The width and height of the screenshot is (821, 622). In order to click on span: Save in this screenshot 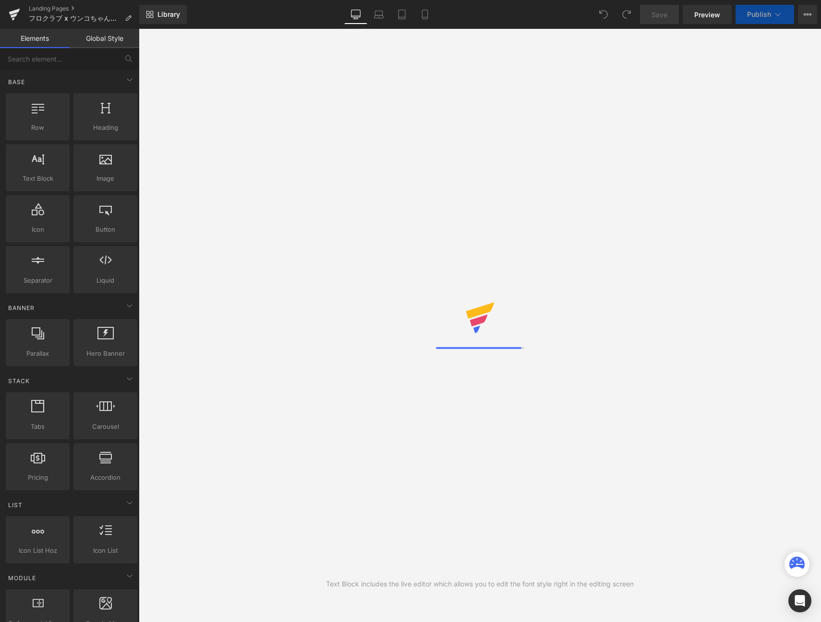, I will do `click(660, 14)`.